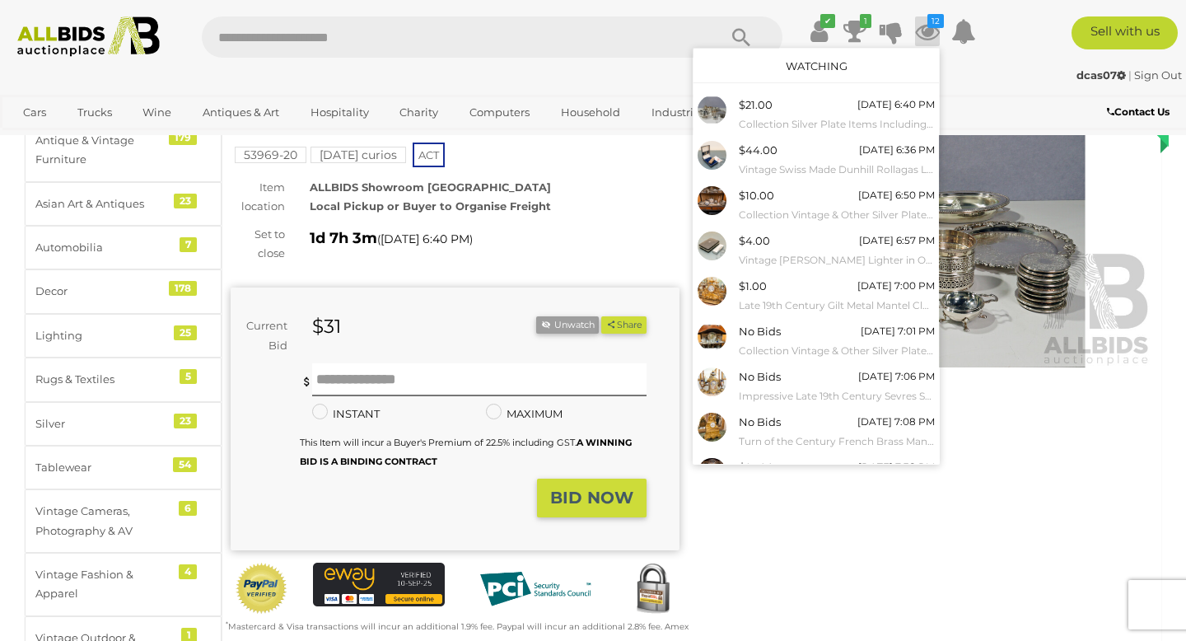 The width and height of the screenshot is (1186, 641). I want to click on a: Hospitality, so click(339, 112).